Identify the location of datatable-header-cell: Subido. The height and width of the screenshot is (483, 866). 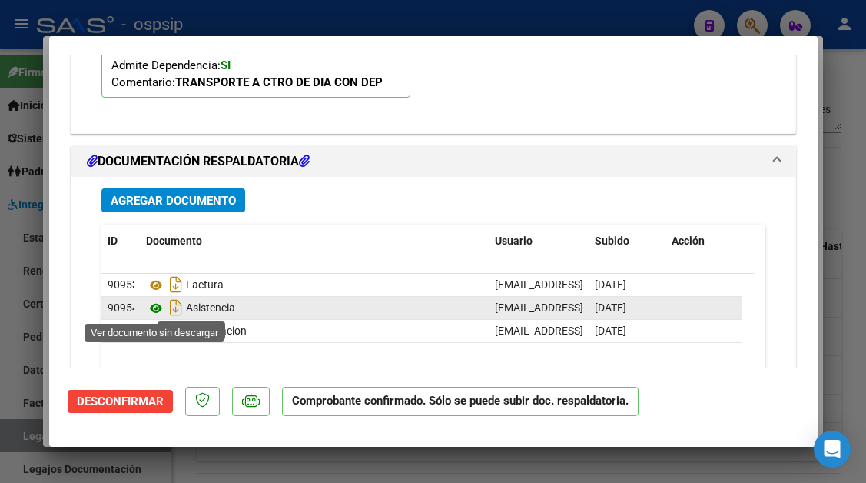
(627, 241).